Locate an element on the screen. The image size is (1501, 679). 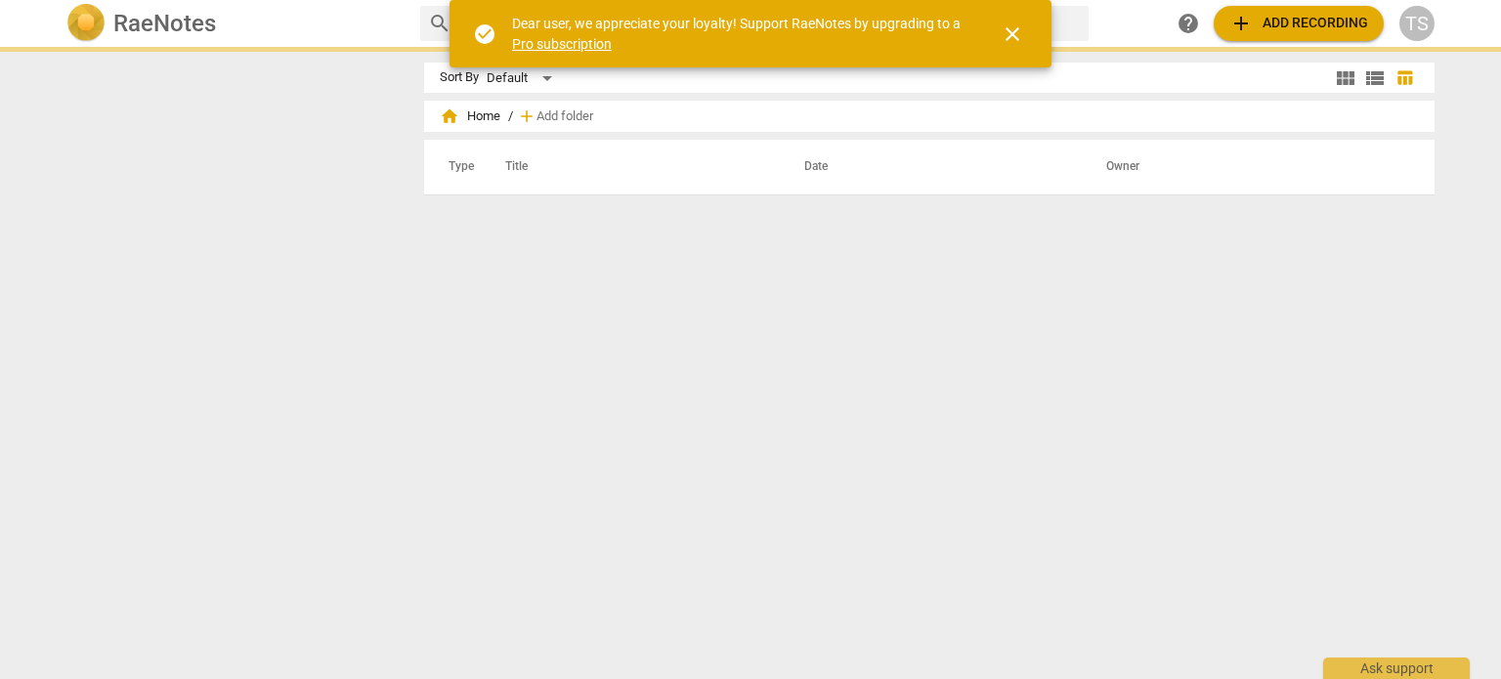
div: TS is located at coordinates (1417, 23).